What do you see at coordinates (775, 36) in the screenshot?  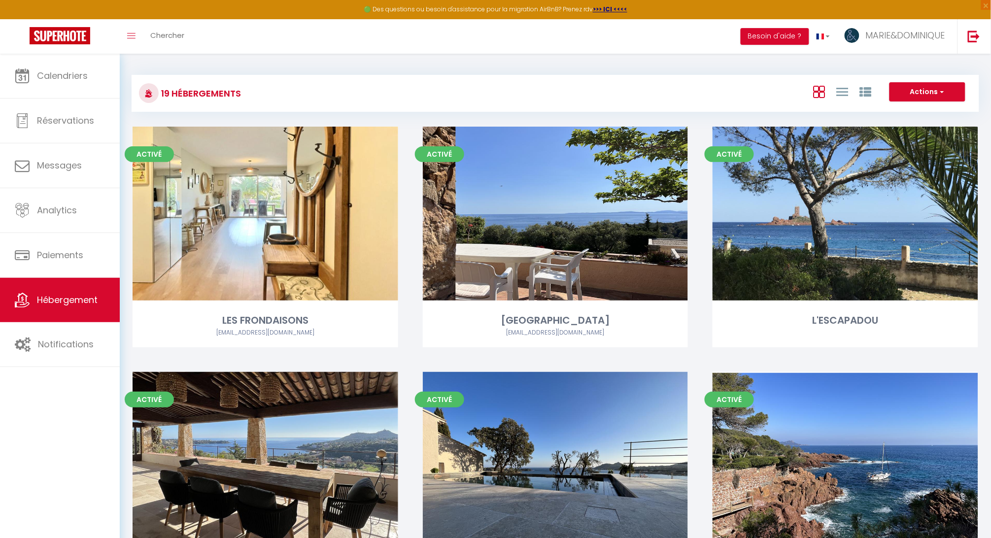 I see `button: Besoin d'aide ?` at bounding box center [775, 36].